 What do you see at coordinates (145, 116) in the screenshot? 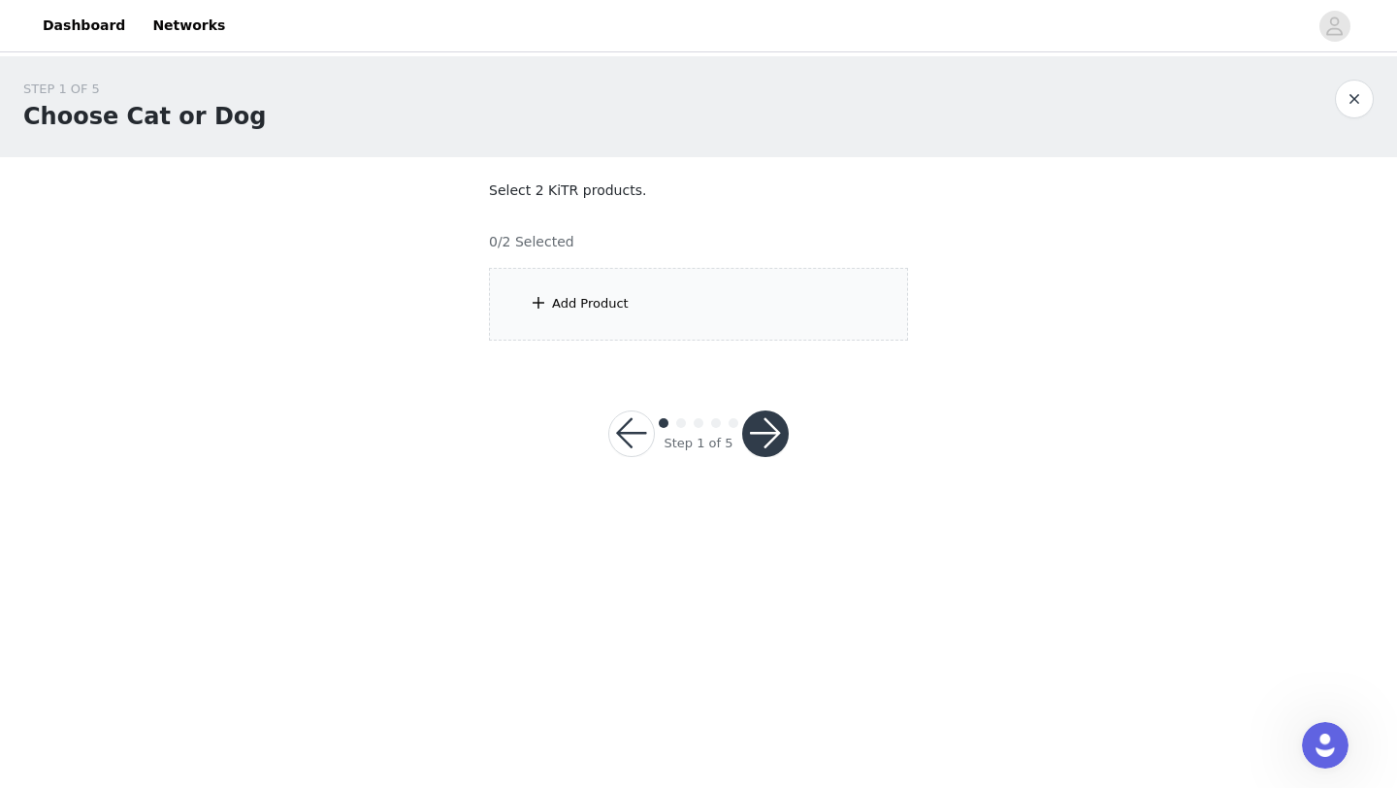
I see `h1: Choose Cat or Dog` at bounding box center [145, 116].